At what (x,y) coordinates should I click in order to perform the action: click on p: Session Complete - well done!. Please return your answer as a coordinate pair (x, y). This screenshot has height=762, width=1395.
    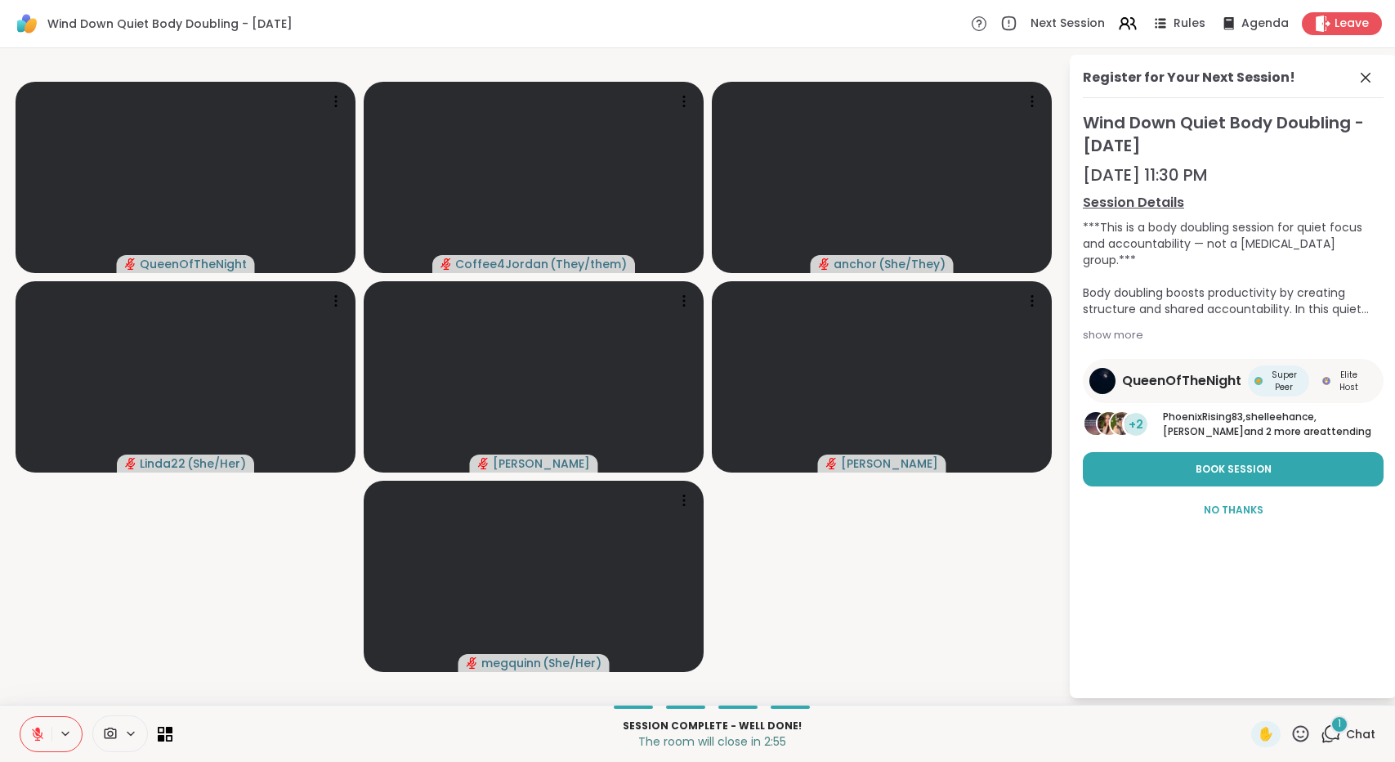
    Looking at the image, I should click on (712, 726).